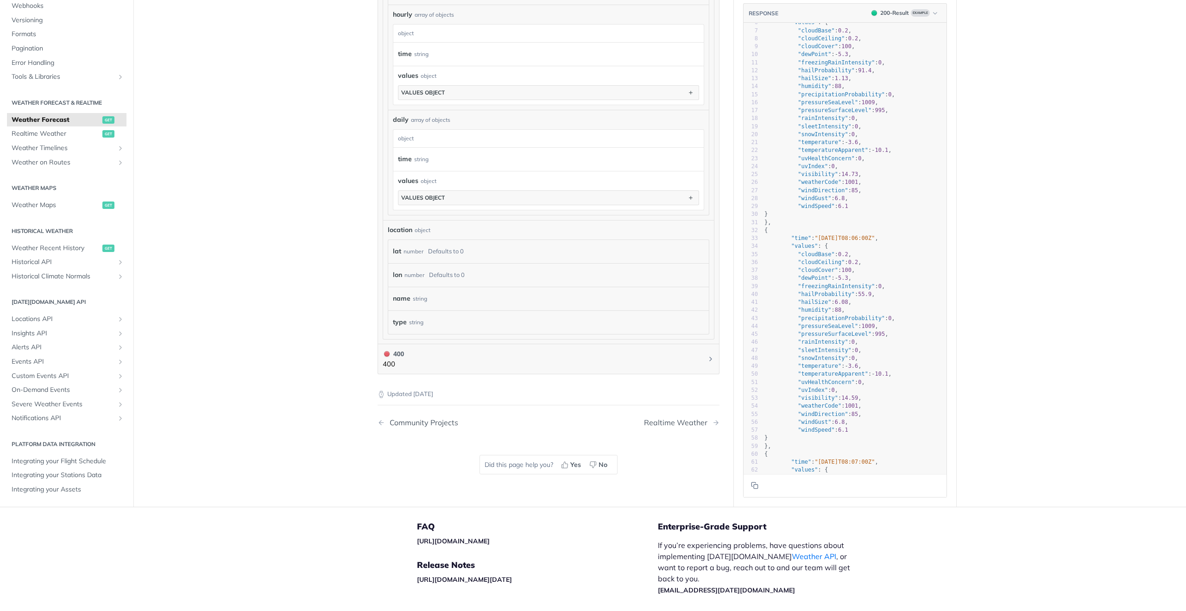 The height and width of the screenshot is (611, 1186). What do you see at coordinates (853, 142) in the screenshot?
I see `span: 3.6` at bounding box center [853, 142].